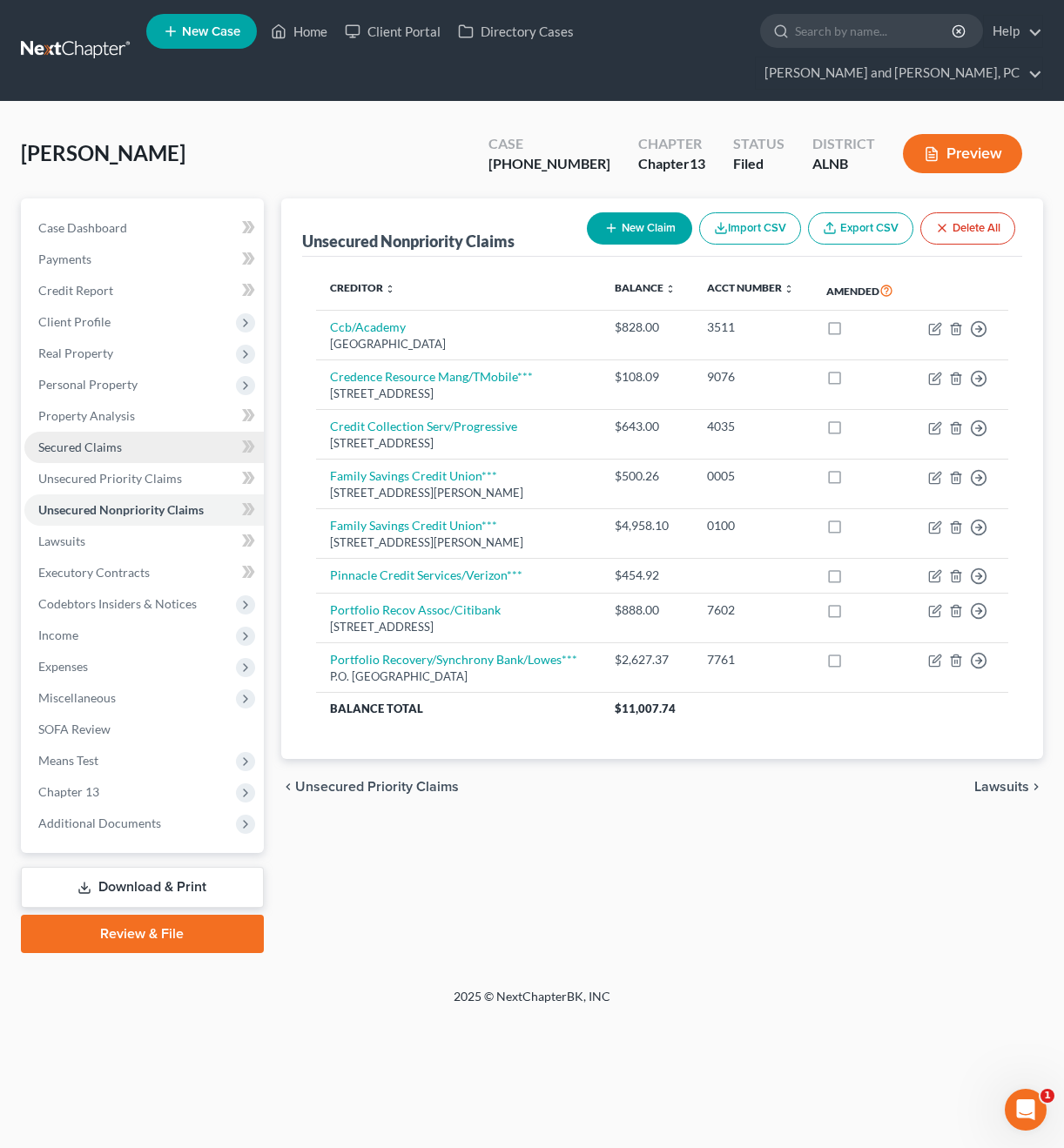  What do you see at coordinates (144, 259) in the screenshot?
I see `a: Payments` at bounding box center [144, 259].